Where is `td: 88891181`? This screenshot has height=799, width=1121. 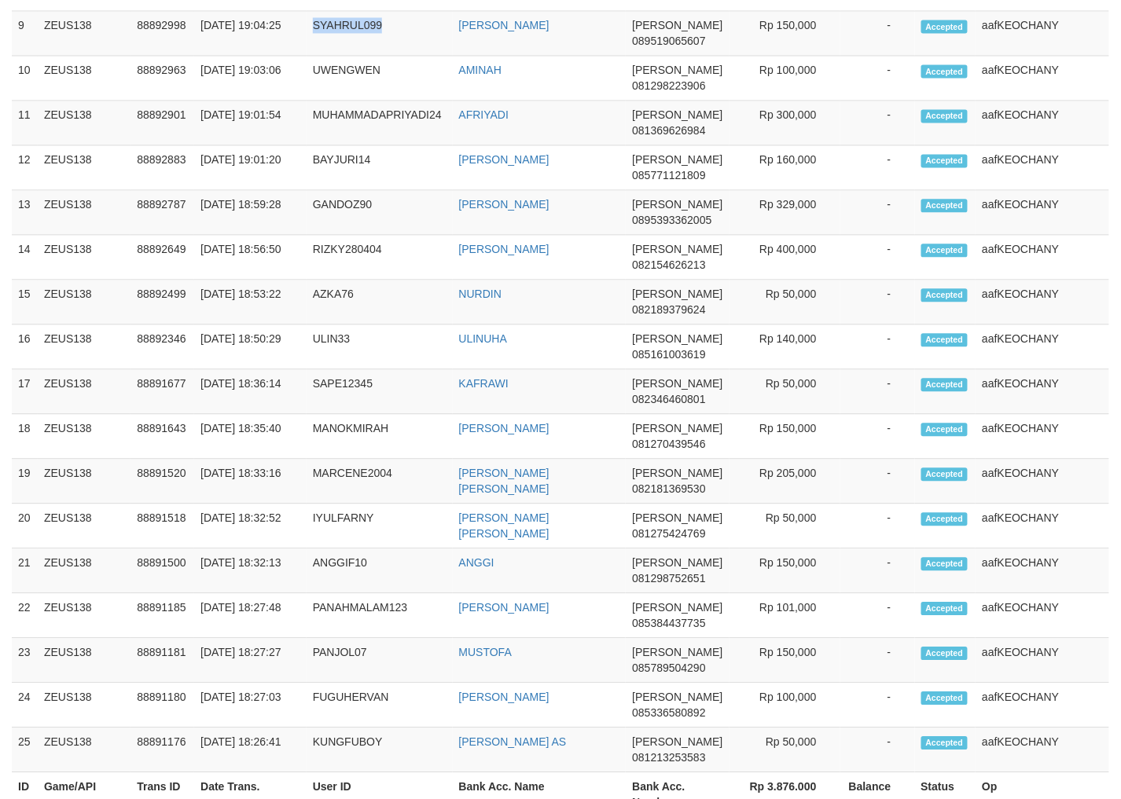 td: 88891181 is located at coordinates (162, 660).